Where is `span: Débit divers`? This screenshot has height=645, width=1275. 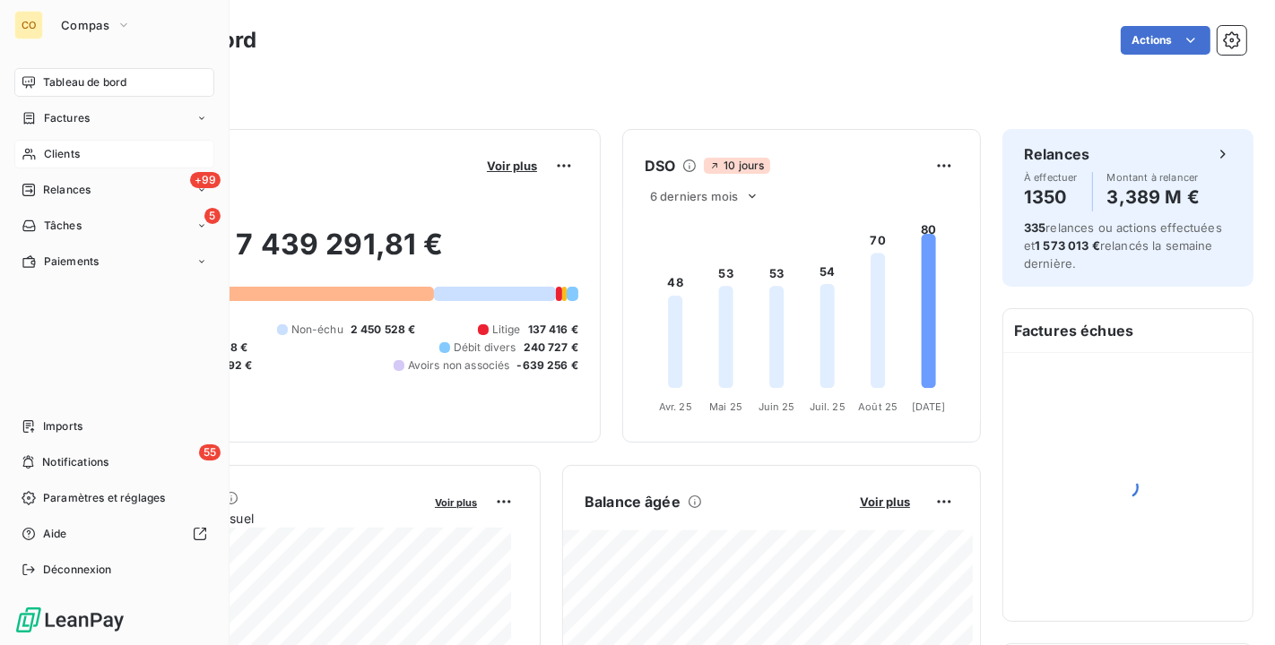
span: Débit divers is located at coordinates (485, 348).